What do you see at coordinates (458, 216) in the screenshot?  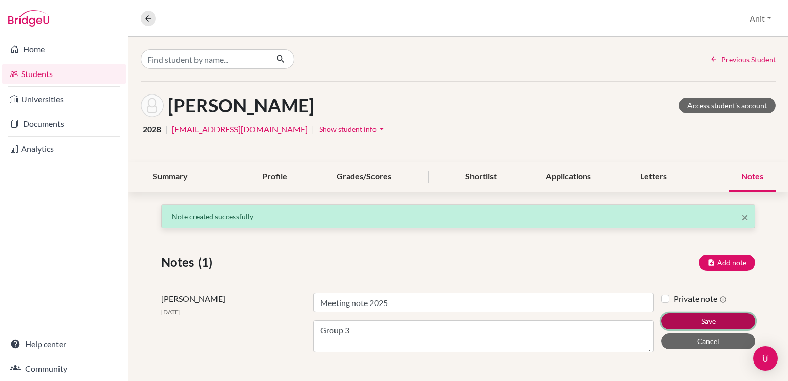 I see `p: Note created successfully` at bounding box center [458, 216].